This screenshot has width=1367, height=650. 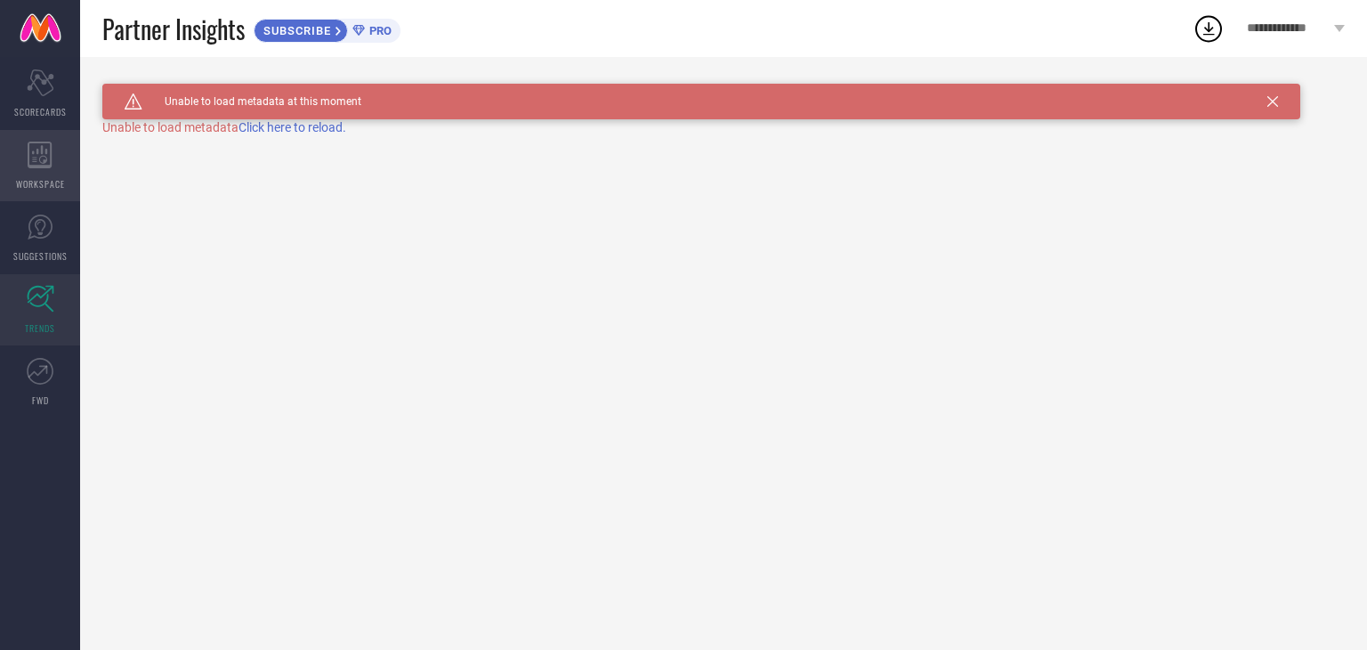 I want to click on div: Open download list, so click(x=1208, y=28).